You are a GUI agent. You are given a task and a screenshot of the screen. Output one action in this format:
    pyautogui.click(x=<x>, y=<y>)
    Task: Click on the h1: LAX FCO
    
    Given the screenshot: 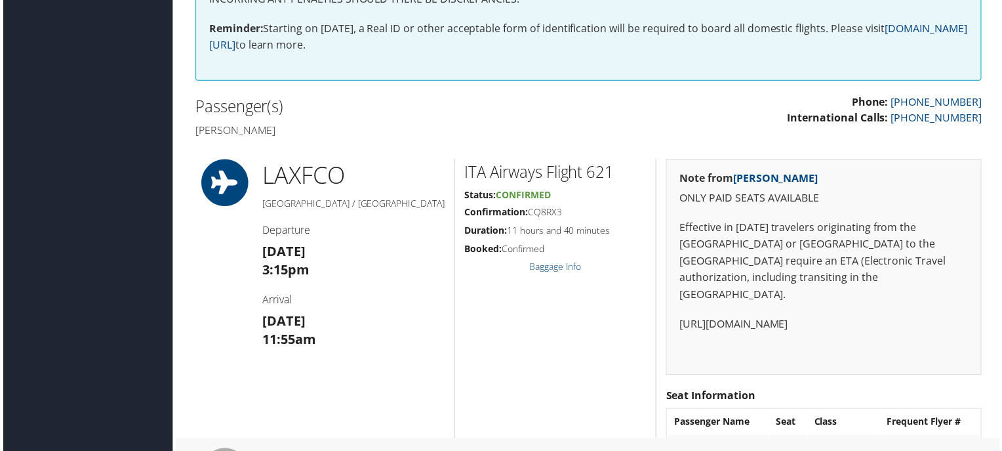 What is the action you would take?
    pyautogui.click(x=352, y=176)
    